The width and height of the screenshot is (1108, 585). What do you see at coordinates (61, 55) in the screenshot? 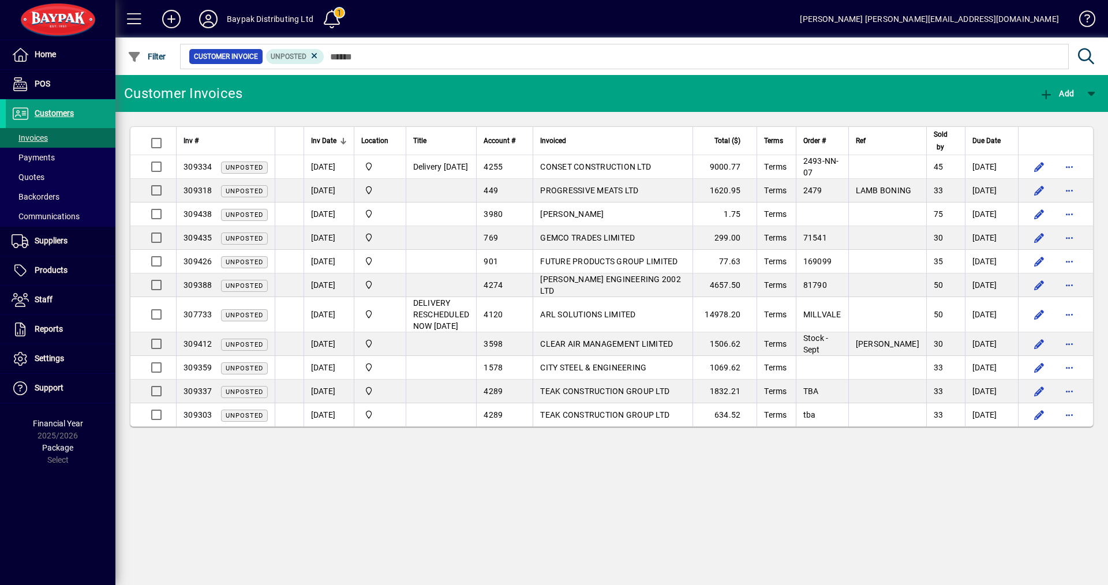
I see `a: Home` at bounding box center [61, 55].